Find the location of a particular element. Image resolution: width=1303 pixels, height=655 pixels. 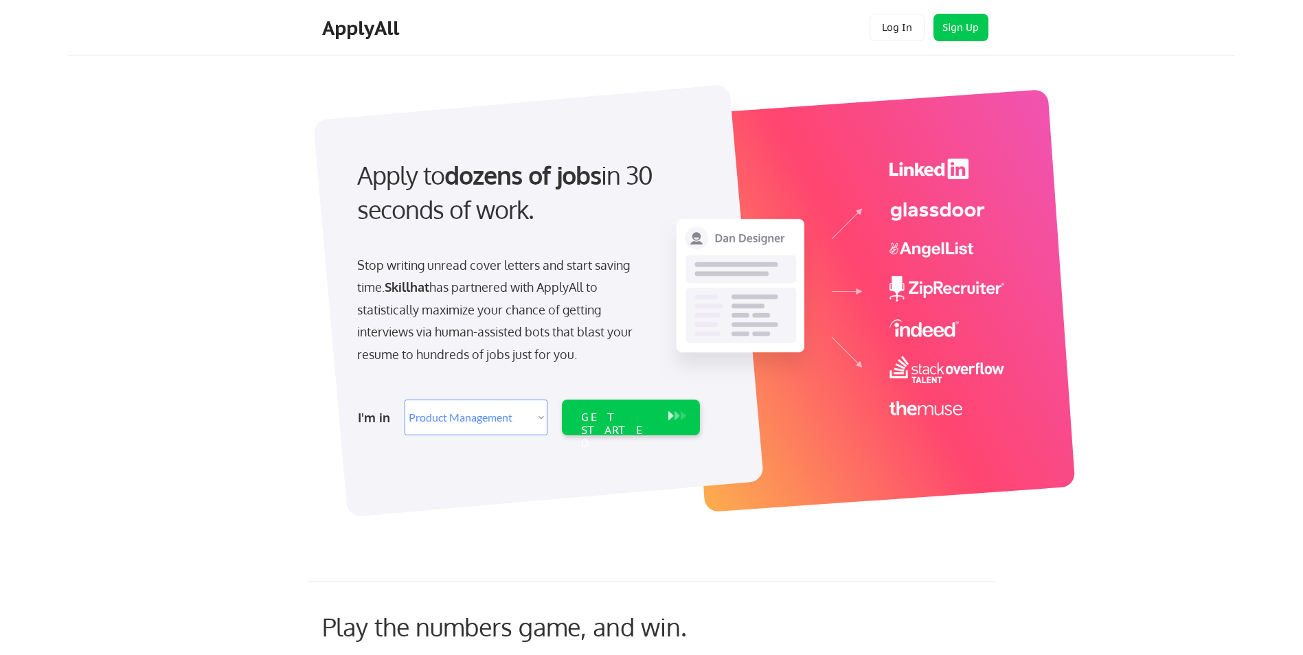

div: Apply to in 30 seconds of work. is located at coordinates (525, 192).